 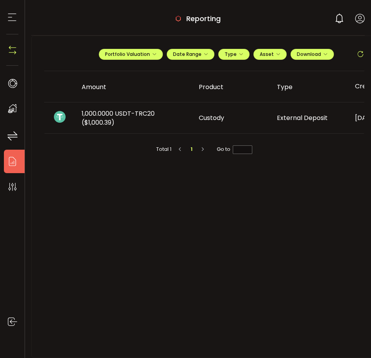 I want to click on button: Date Range, so click(x=191, y=54).